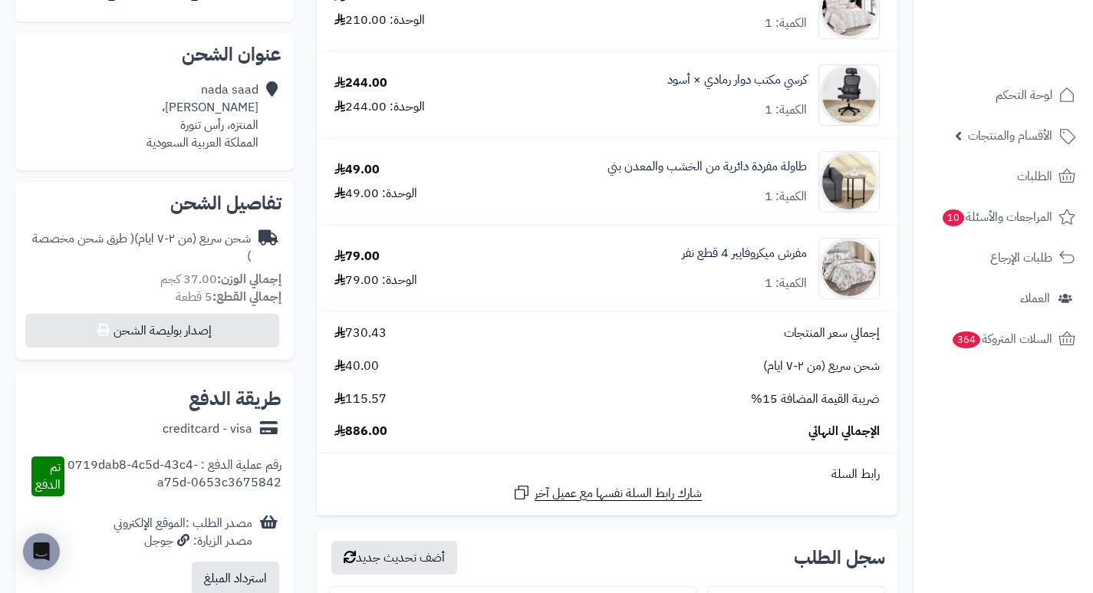 The width and height of the screenshot is (1093, 593). What do you see at coordinates (360, 83) in the screenshot?
I see `div: 244.00` at bounding box center [360, 83].